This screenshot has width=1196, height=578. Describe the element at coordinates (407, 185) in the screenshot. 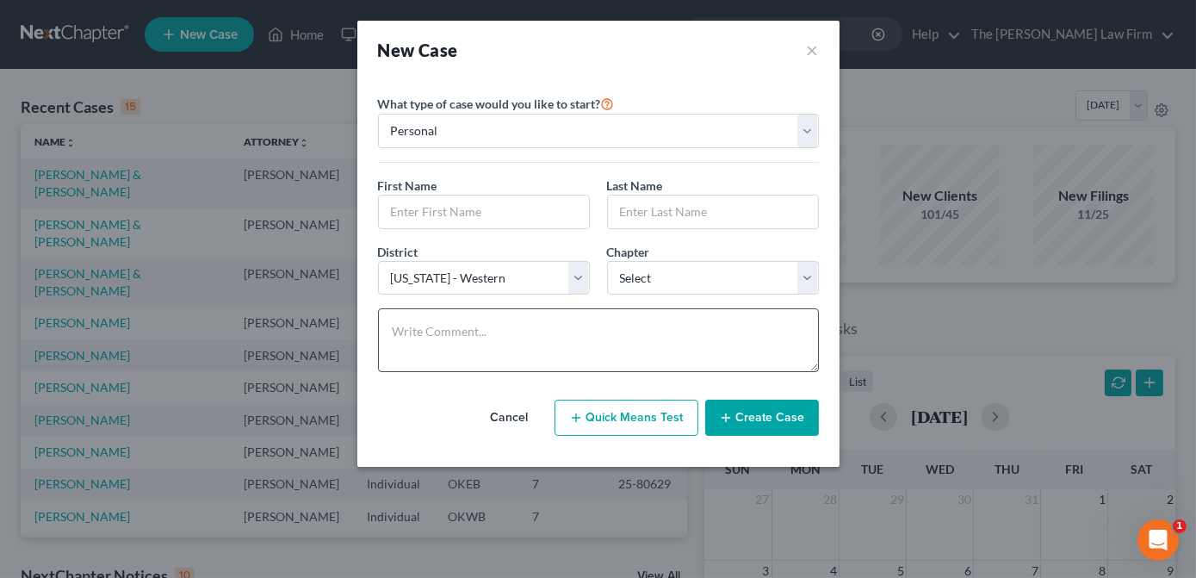

I see `span: First Name` at that location.